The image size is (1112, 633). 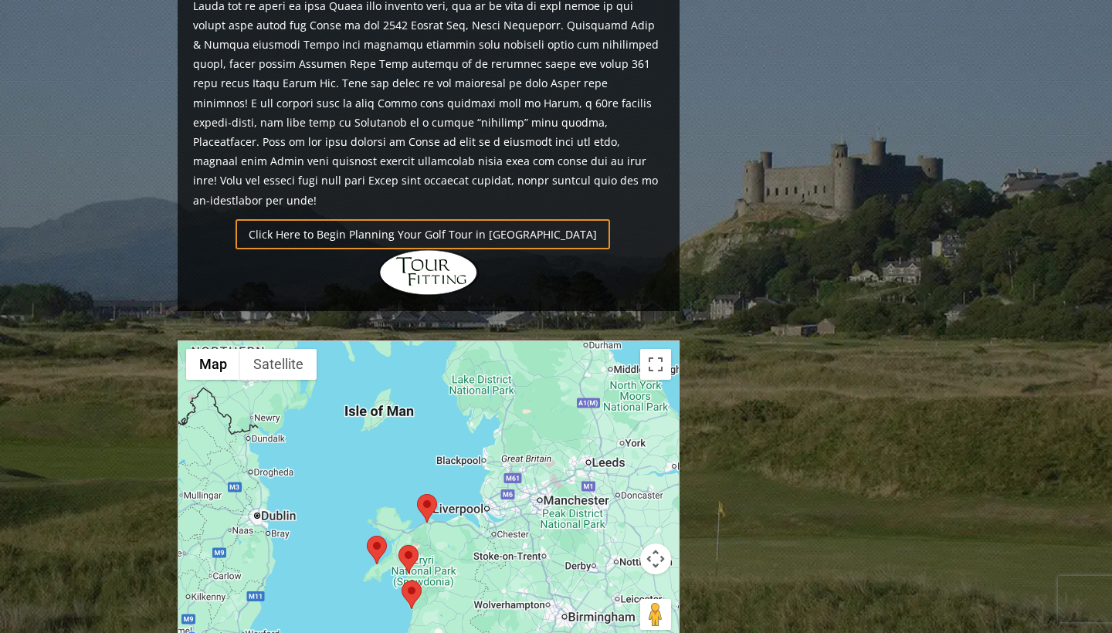 I want to click on button: Show satellite imagery, so click(x=278, y=365).